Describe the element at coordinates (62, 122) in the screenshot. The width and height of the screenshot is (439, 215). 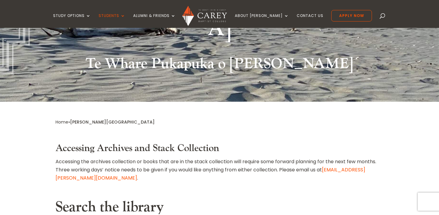
I see `a: Home` at that location.